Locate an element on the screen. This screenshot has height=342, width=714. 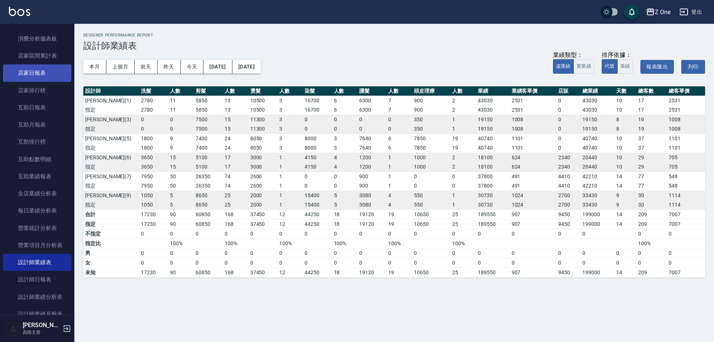
th: 燙髮 is located at coordinates (263, 91).